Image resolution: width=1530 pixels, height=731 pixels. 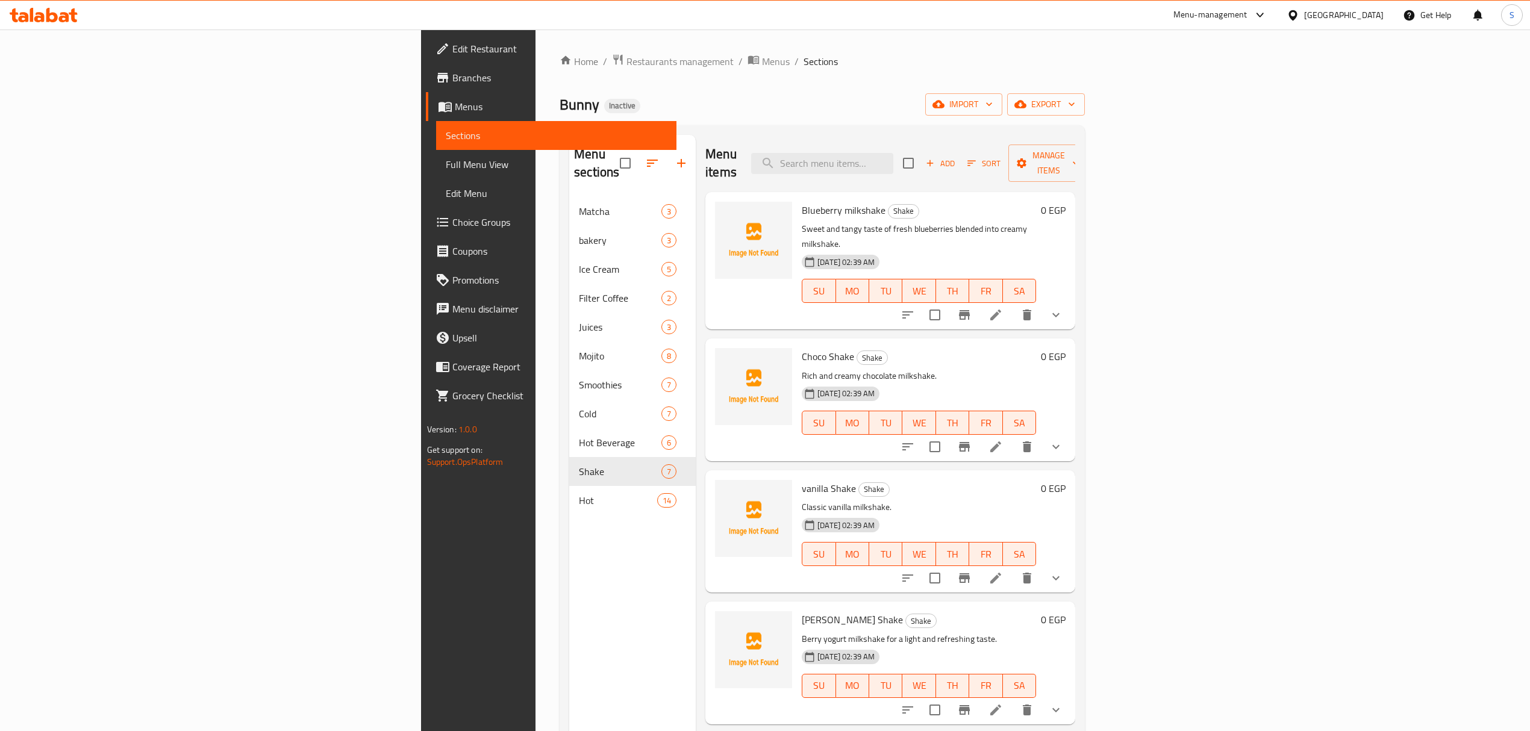 What do you see at coordinates (633, 414) in the screenshot?
I see `div: Cold7` at bounding box center [633, 414].